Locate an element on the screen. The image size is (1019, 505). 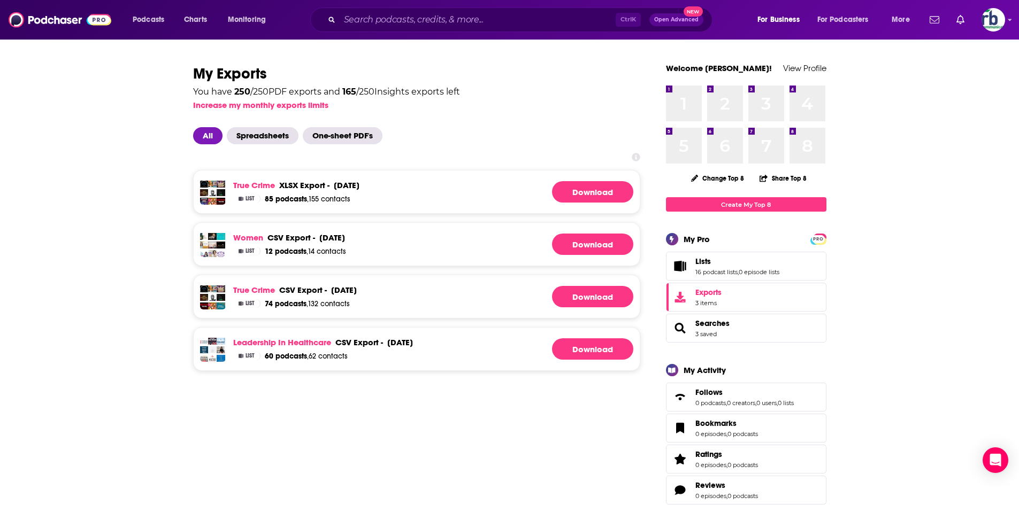
div: Search podcasts, credits, & more... is located at coordinates (521, 20).